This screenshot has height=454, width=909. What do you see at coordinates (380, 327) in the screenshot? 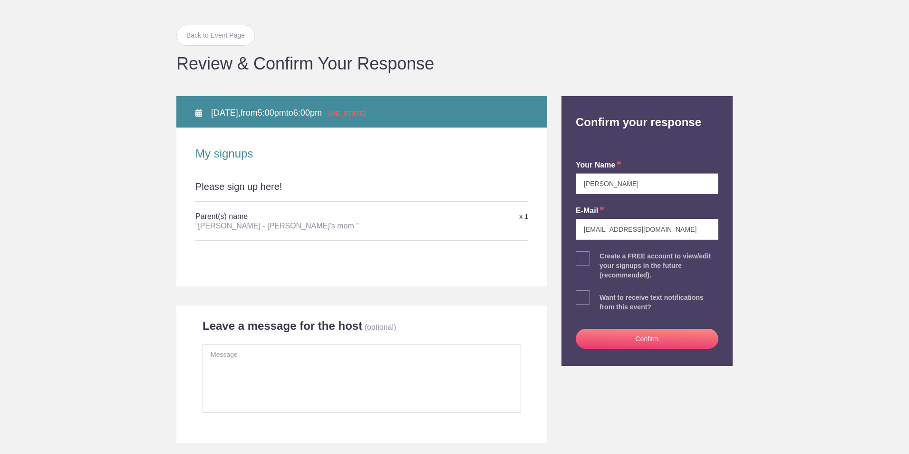
I see `p: (optional)` at bounding box center [380, 327].